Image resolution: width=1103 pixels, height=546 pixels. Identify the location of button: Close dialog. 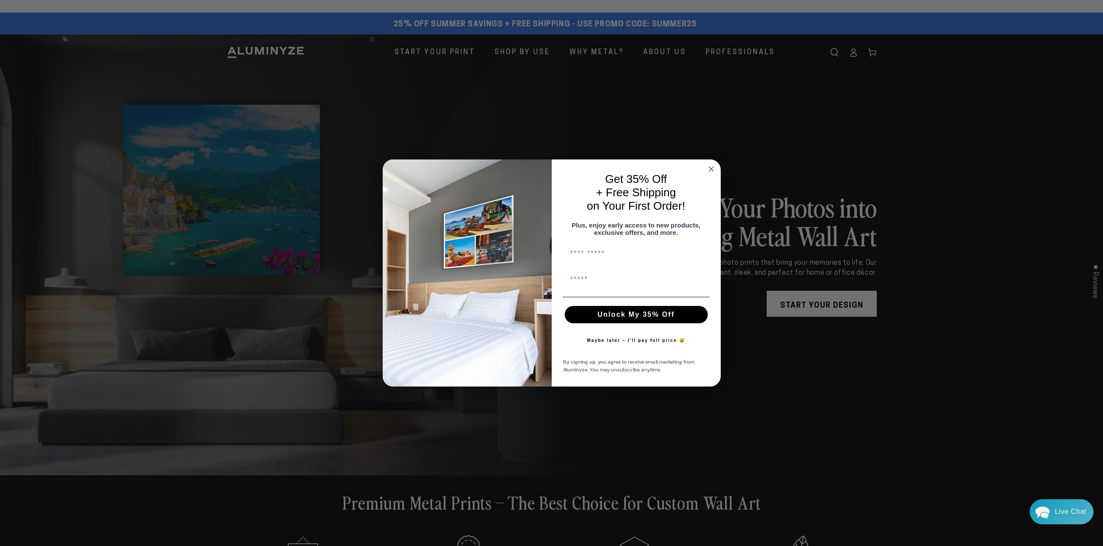
(711, 169).